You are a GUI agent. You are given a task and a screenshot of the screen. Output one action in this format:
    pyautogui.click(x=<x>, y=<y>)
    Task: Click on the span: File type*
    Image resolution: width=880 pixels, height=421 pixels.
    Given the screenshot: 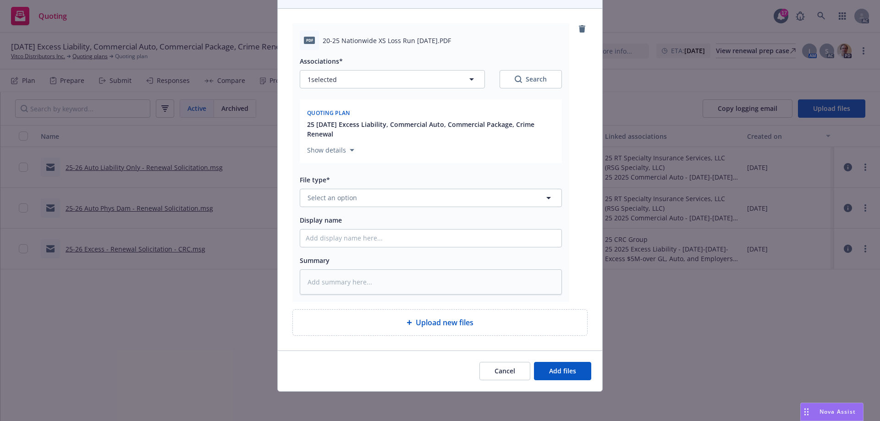 What is the action you would take?
    pyautogui.click(x=315, y=180)
    